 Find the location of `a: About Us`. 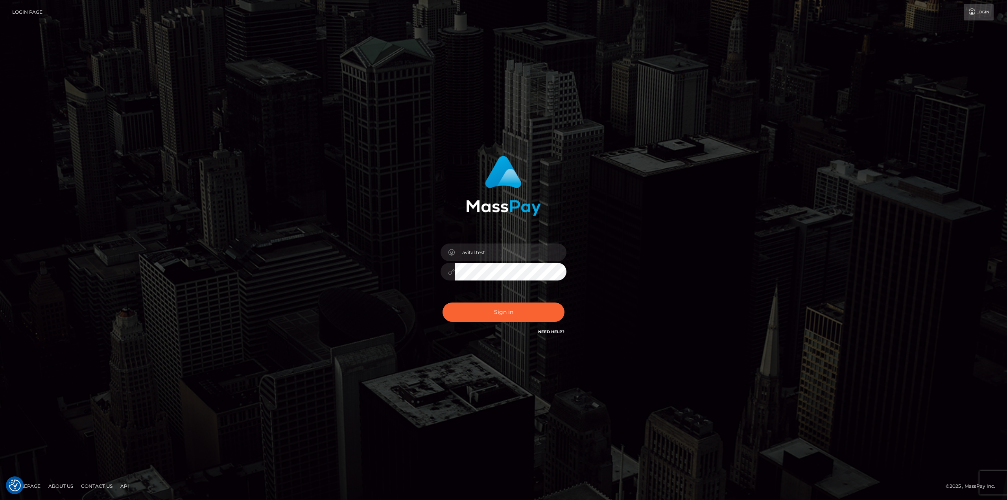

a: About Us is located at coordinates (61, 486).